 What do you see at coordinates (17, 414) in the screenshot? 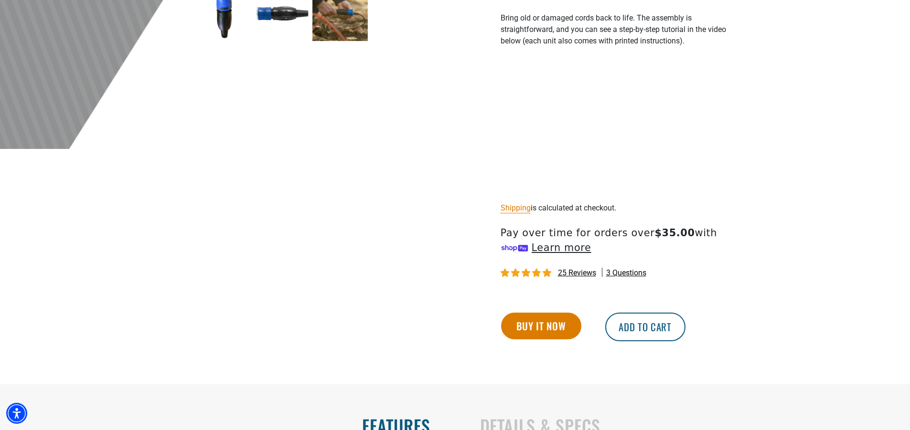
I see `div: Accessibility Menu` at bounding box center [17, 414].